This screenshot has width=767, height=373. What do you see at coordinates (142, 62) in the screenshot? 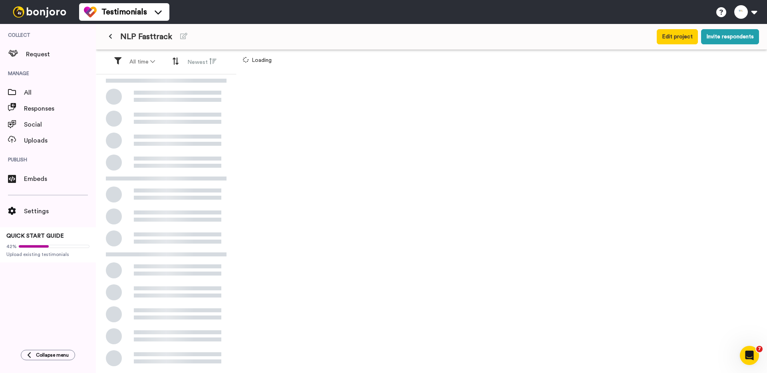
I see `button: All time` at bounding box center [142, 62].